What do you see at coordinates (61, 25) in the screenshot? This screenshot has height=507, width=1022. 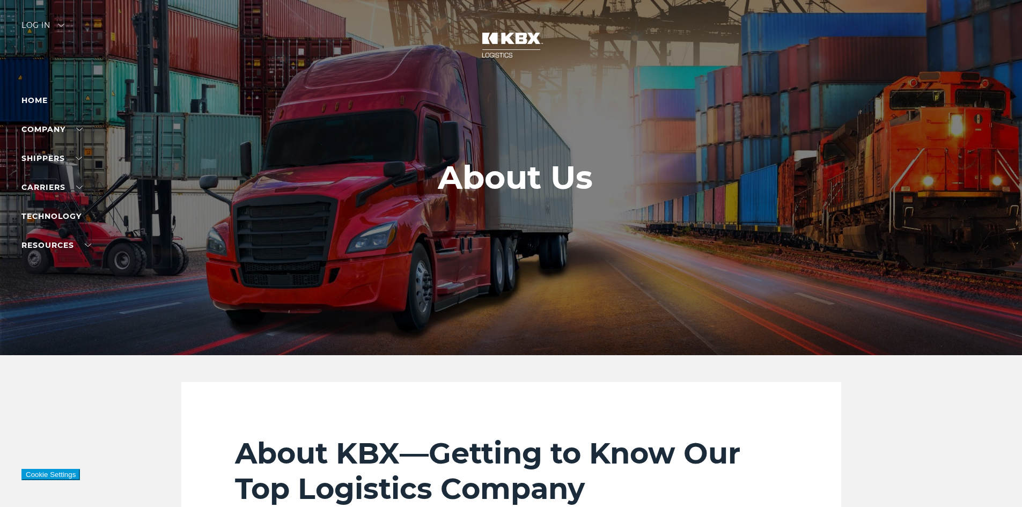 I see `img: arrow` at bounding box center [61, 25].